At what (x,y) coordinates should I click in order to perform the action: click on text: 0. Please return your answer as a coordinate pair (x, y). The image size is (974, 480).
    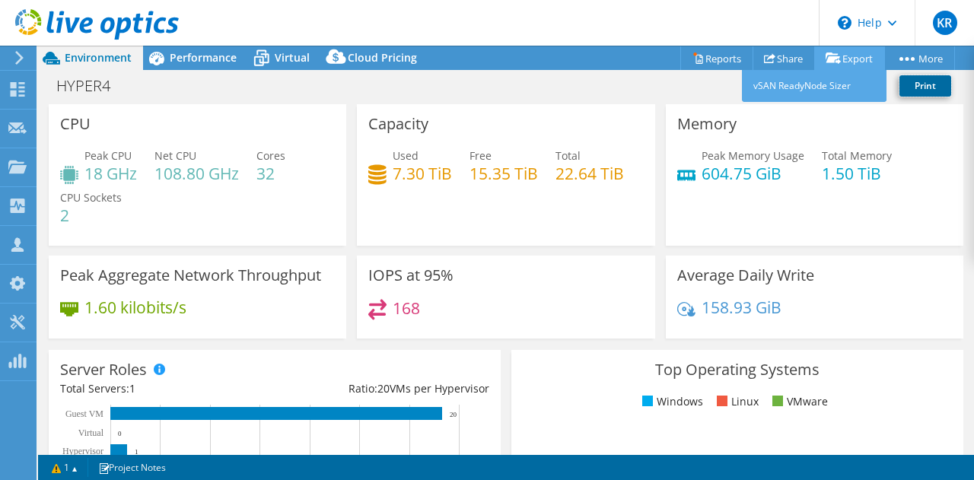
    Looking at the image, I should click on (119, 434).